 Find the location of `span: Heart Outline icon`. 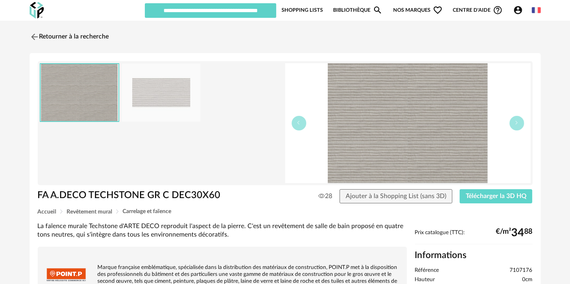

span: Heart Outline icon is located at coordinates (438, 10).